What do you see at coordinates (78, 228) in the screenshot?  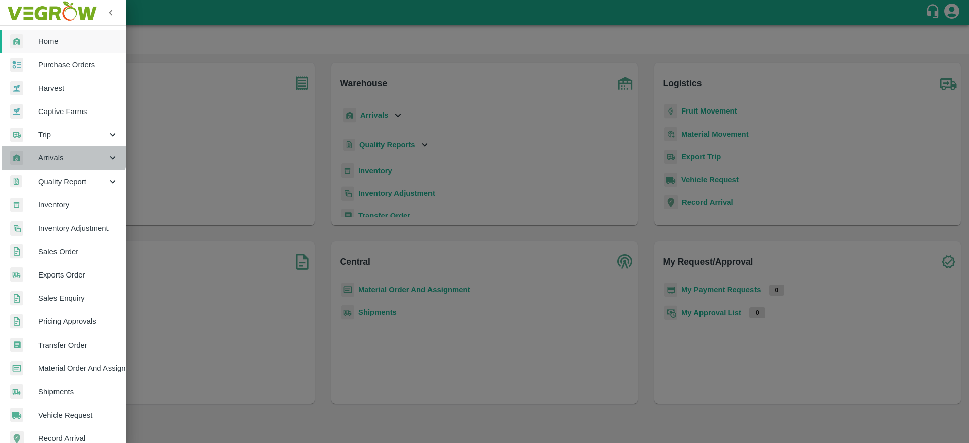 I see `span: Inventory Adjustment` at bounding box center [78, 228].